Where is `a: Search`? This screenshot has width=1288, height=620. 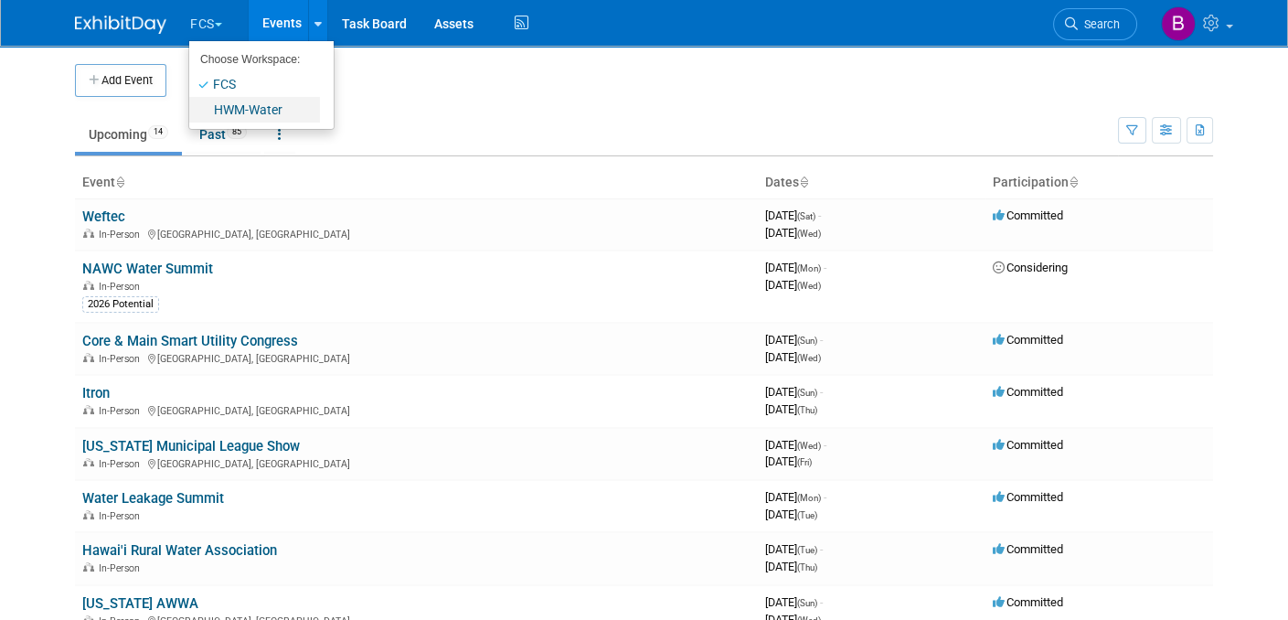
a: Search is located at coordinates (1095, 24).